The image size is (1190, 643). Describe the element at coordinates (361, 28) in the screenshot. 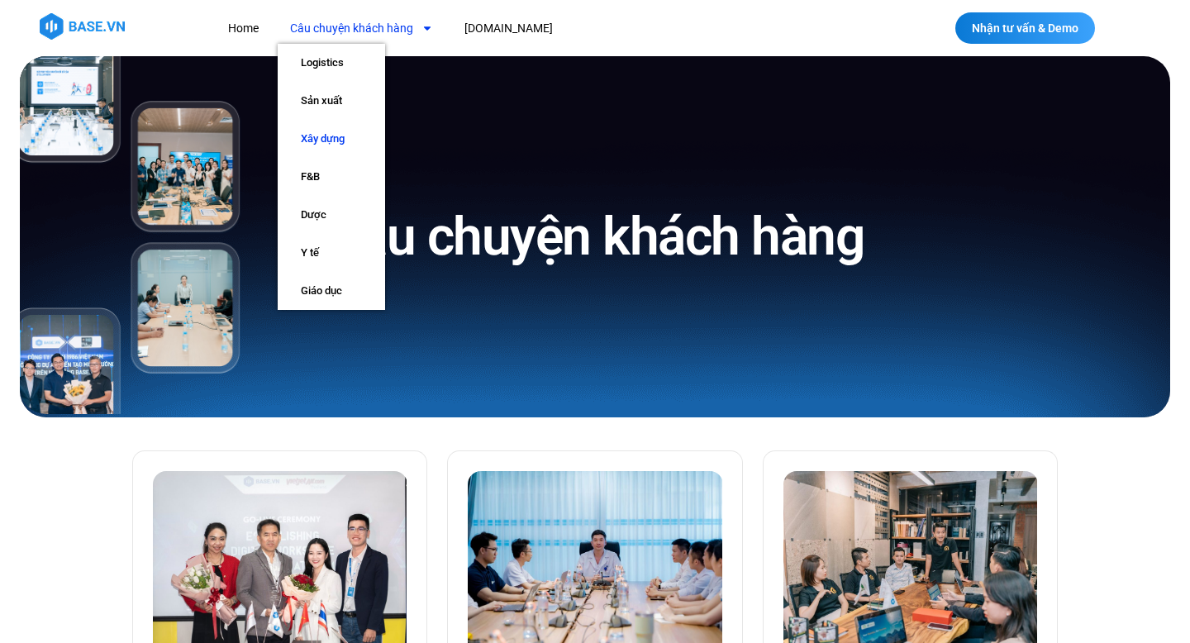

I see `a: Câu chuyện khách hàng` at that location.